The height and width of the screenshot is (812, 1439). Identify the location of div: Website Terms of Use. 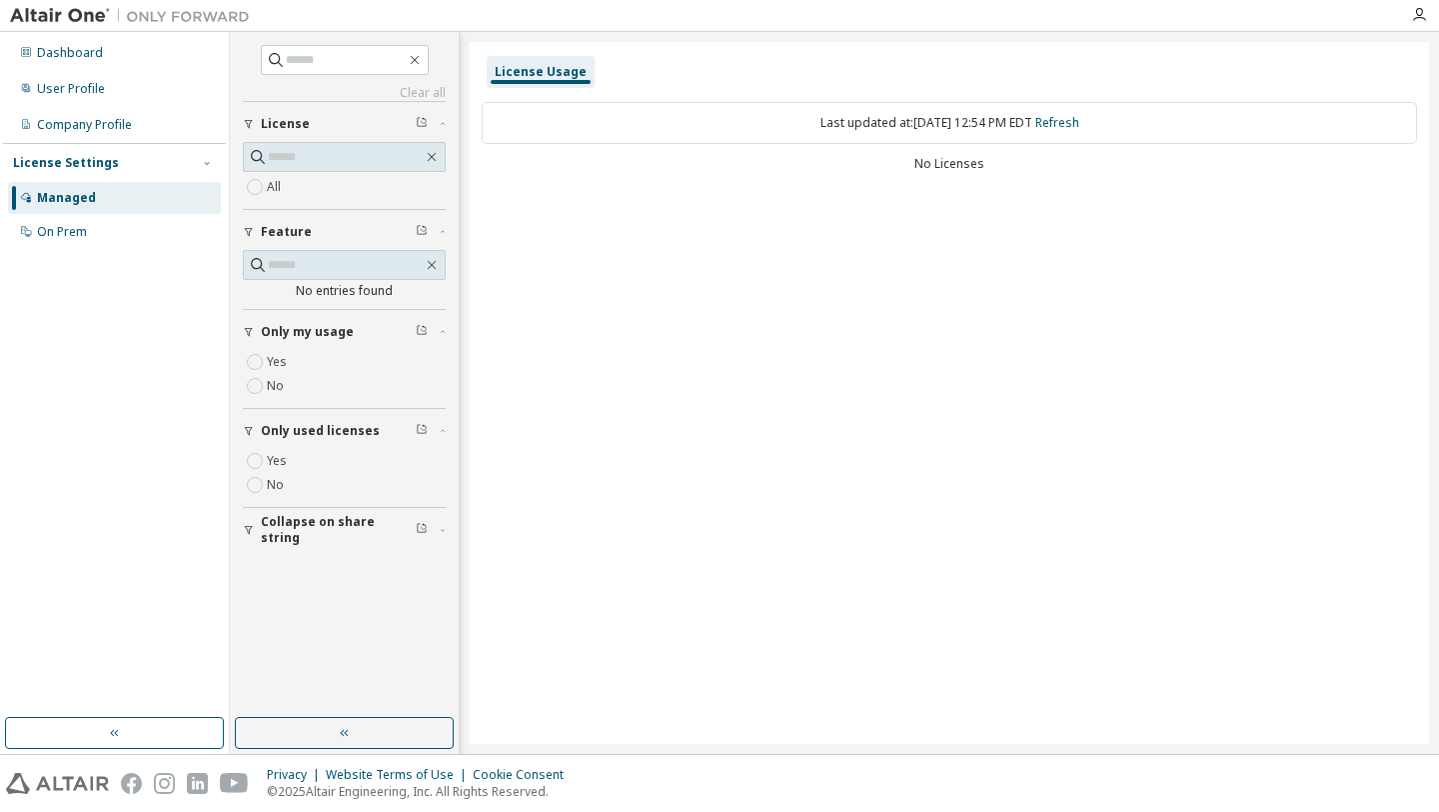
(399, 775).